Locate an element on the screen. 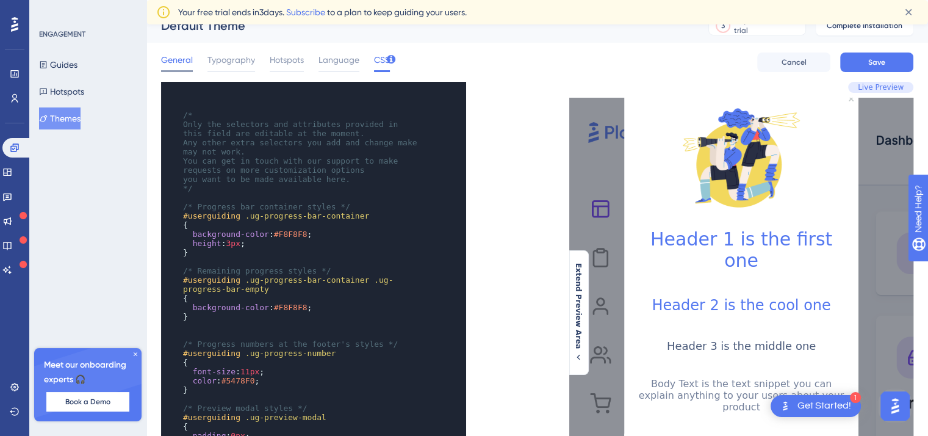 Image resolution: width=928 pixels, height=436 pixels. span: 3px is located at coordinates (232, 243).